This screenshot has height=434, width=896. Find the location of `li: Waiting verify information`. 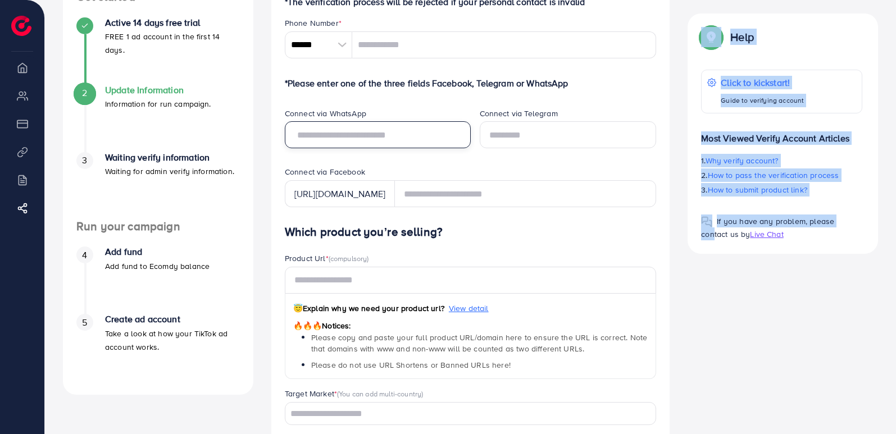

li: Waiting verify information is located at coordinates (158, 186).